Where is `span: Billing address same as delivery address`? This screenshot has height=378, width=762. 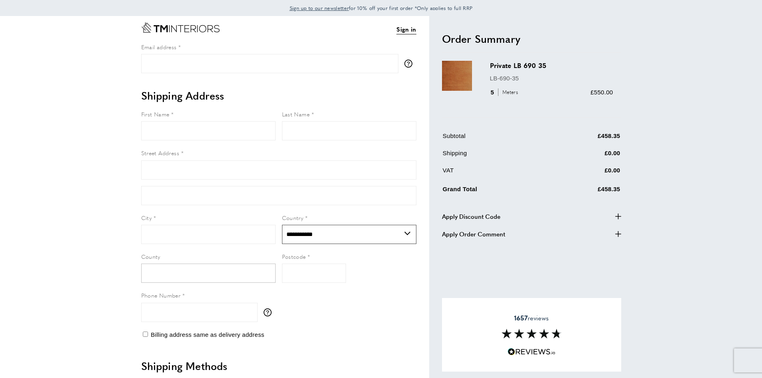 span: Billing address same as delivery address is located at coordinates (208, 334).